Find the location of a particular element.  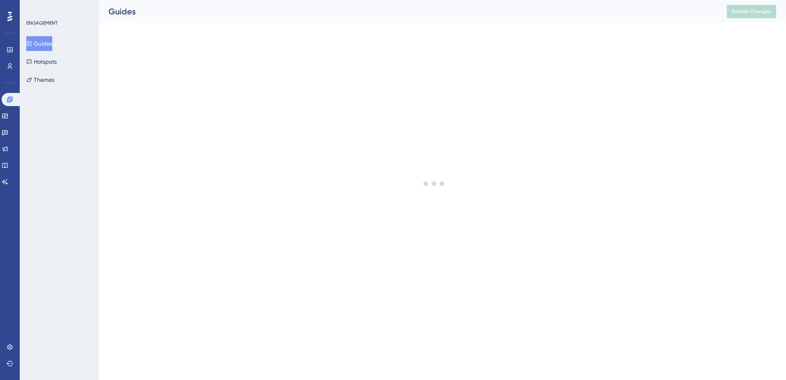

button: Themes is located at coordinates (40, 80).